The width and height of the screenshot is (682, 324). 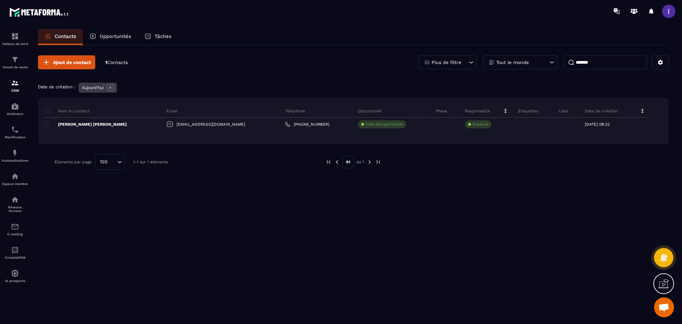 What do you see at coordinates (15, 39) in the screenshot?
I see `a: formationformationTableau de bord` at bounding box center [15, 39].